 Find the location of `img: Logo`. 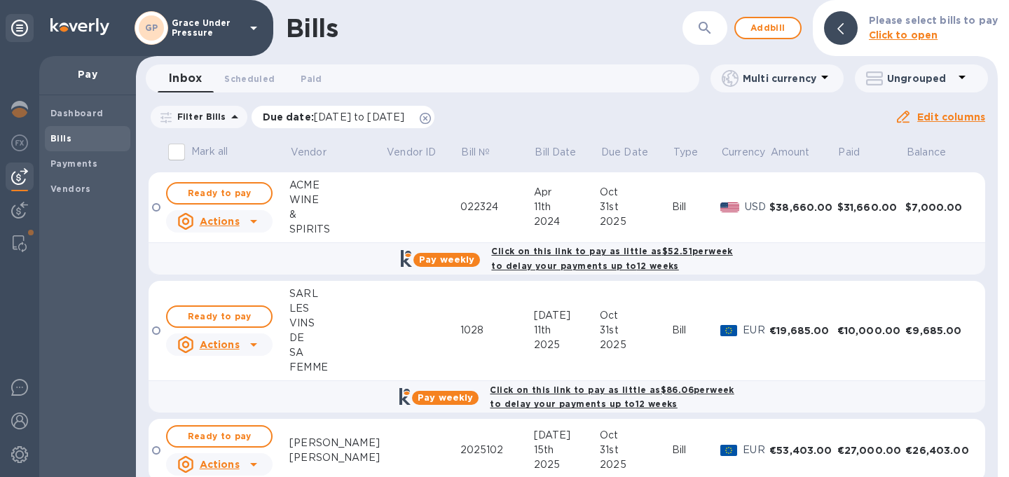

img: Logo is located at coordinates (80, 27).